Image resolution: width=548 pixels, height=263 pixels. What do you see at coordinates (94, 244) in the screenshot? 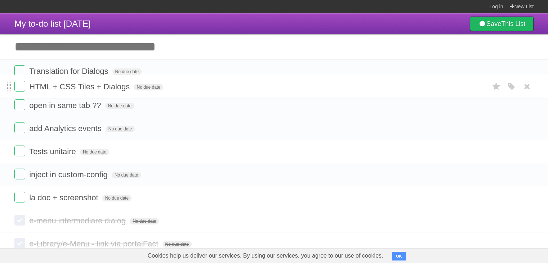
I see `span: e-Library/e-Menu - link via portalFact` at bounding box center [94, 244].